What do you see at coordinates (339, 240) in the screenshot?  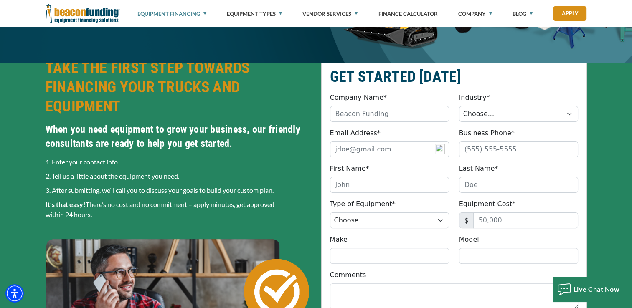 I see `label: Make` at bounding box center [339, 240].